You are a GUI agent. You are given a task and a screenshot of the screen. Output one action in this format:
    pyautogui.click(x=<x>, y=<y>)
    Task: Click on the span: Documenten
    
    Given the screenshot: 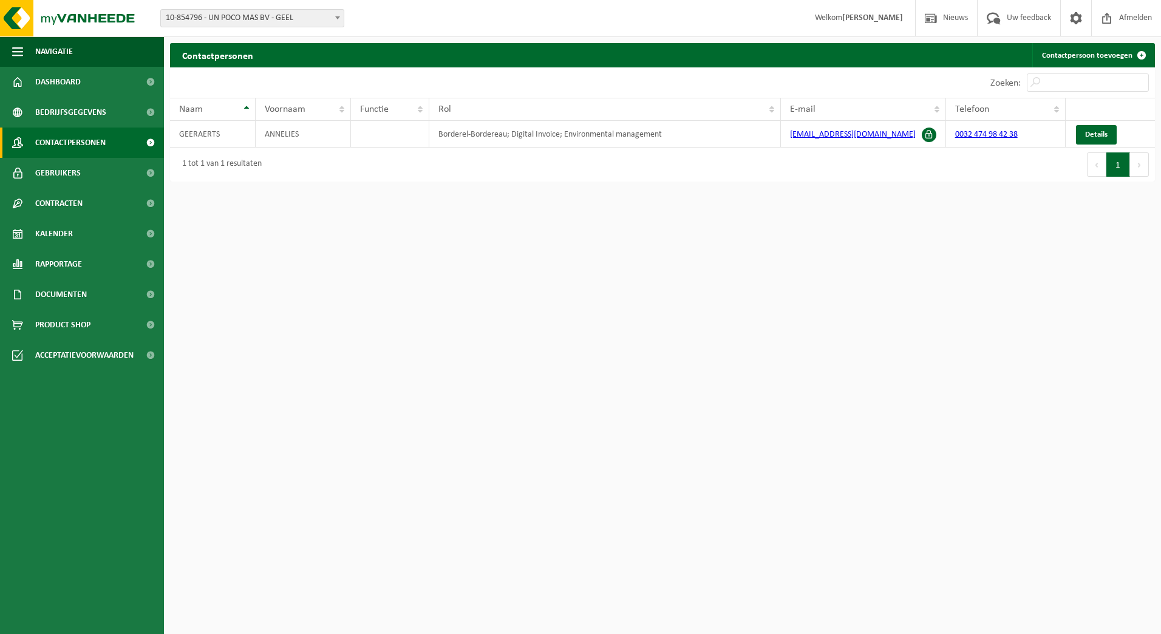 What is the action you would take?
    pyautogui.click(x=61, y=295)
    